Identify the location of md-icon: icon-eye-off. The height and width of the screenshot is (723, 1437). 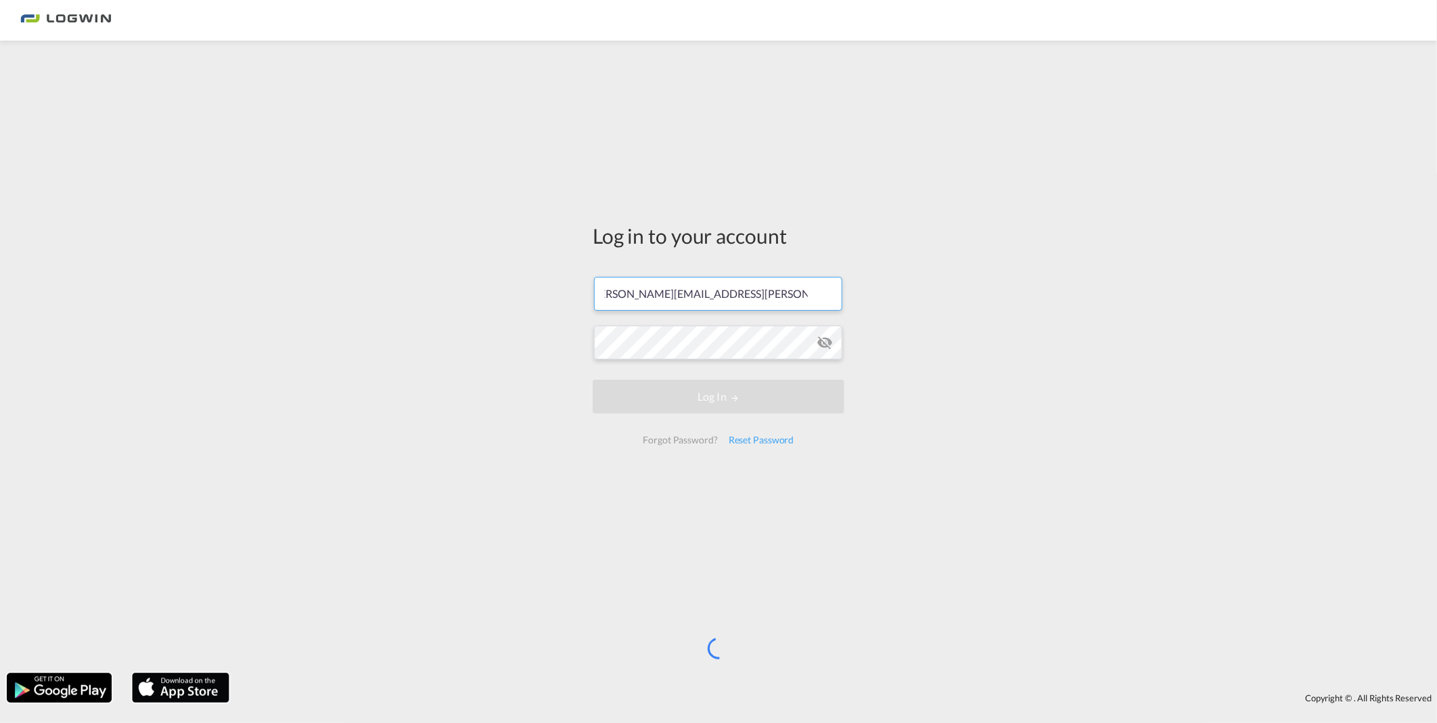
(825, 342).